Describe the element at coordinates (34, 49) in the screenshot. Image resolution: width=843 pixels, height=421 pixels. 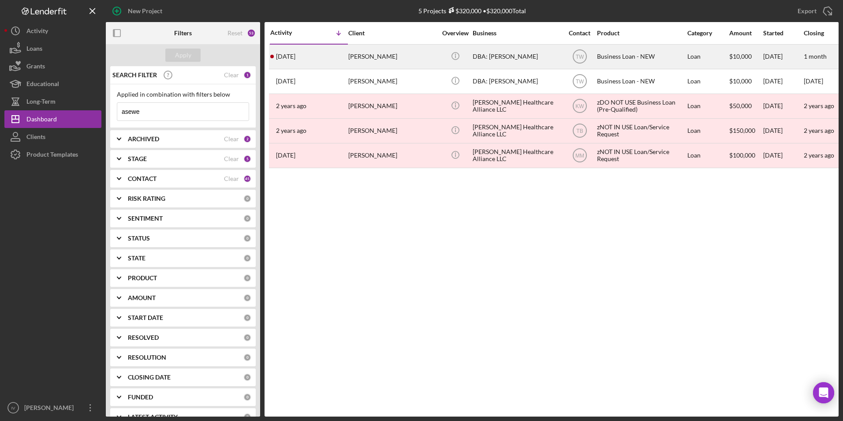
I see `div: Loans` at that location.